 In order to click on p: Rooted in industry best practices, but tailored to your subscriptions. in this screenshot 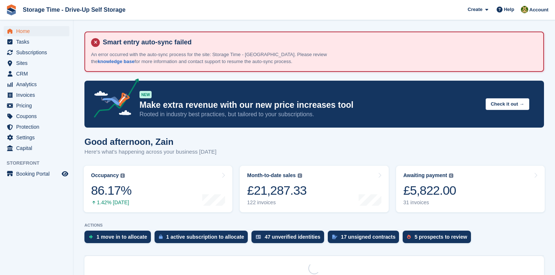, I will do `click(309, 115)`.